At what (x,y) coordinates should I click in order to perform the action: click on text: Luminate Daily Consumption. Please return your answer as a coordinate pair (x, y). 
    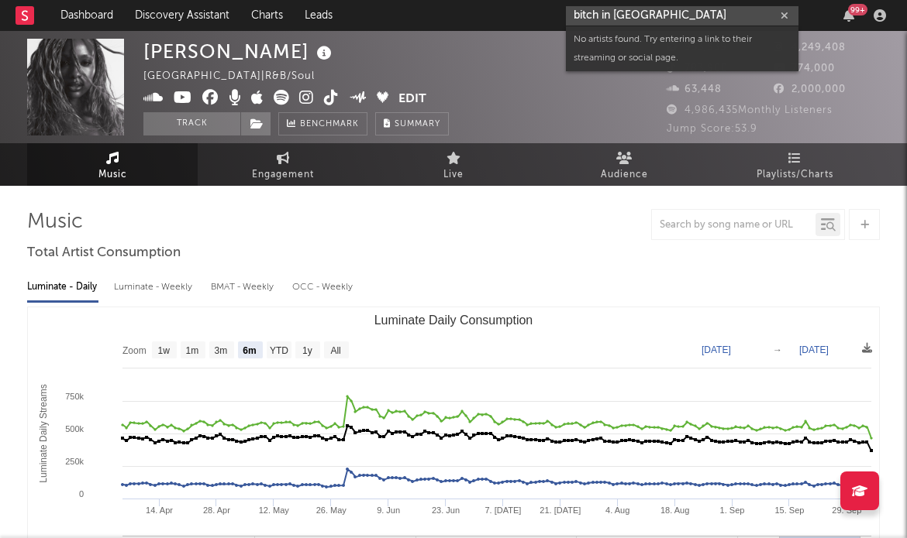
    Looking at the image, I should click on (453, 320).